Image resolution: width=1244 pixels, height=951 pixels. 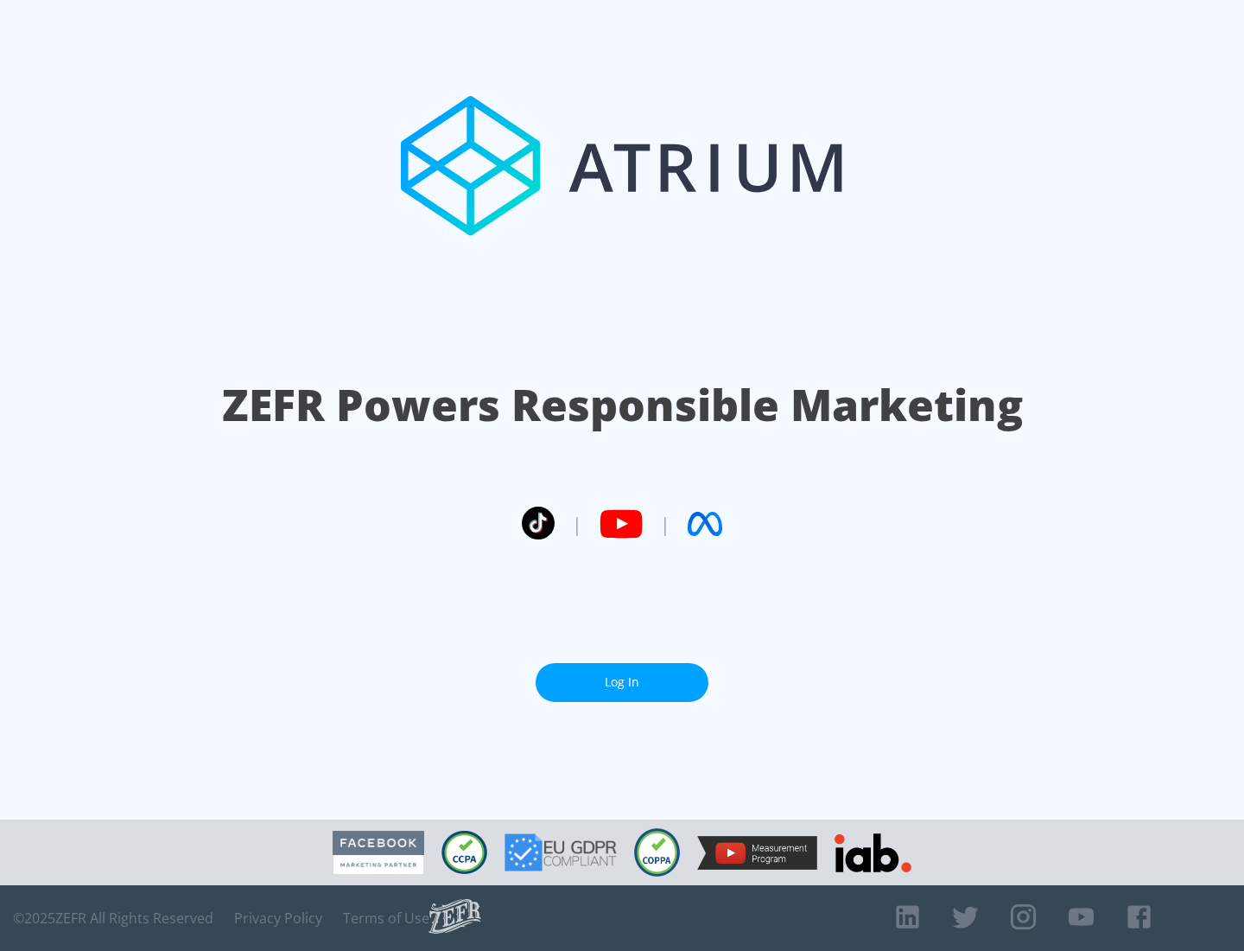 What do you see at coordinates (622, 682) in the screenshot?
I see `a: Log In` at bounding box center [622, 682].